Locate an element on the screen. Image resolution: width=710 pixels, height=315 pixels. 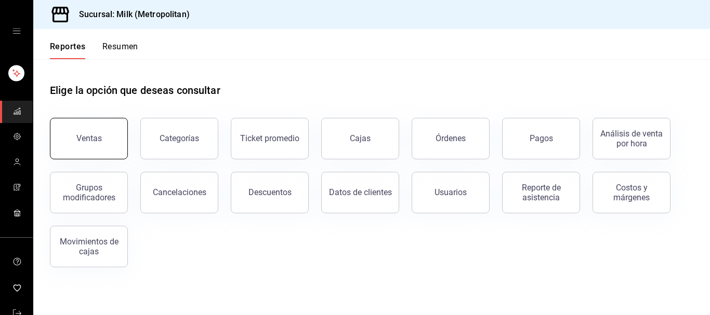
button: Datos de clientes is located at coordinates (360, 193).